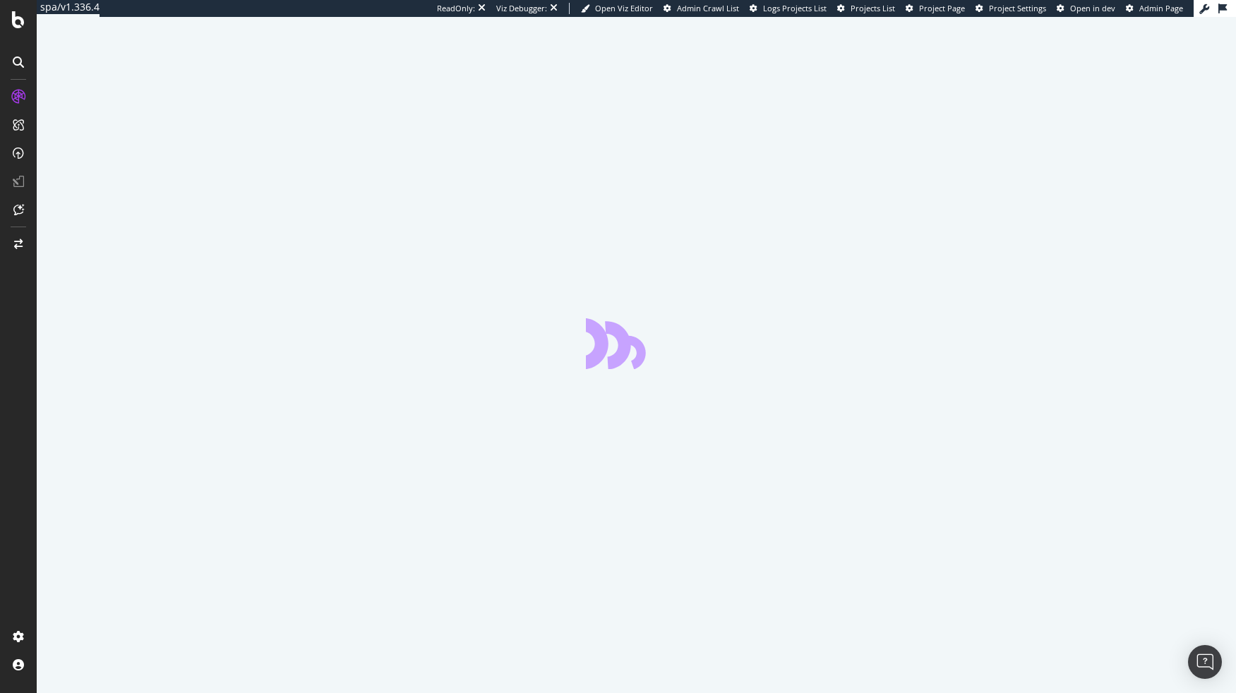 The image size is (1236, 693). I want to click on span: Open Viz Editor, so click(624, 8).